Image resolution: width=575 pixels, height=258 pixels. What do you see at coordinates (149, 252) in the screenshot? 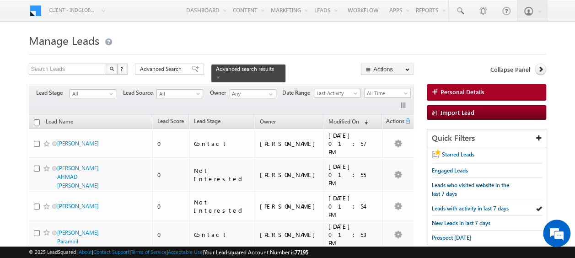
I see `a: Terms of Service` at bounding box center [149, 252].